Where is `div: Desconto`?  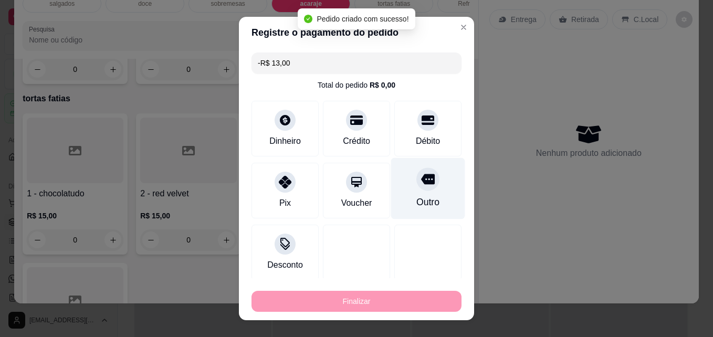 div: Desconto is located at coordinates (285, 265).